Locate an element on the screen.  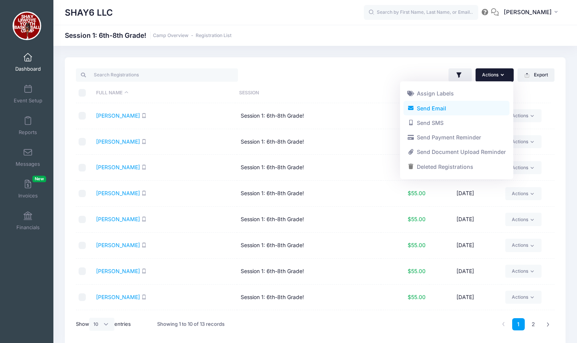
a: Send Payment Reminder is located at coordinates (457, 137).